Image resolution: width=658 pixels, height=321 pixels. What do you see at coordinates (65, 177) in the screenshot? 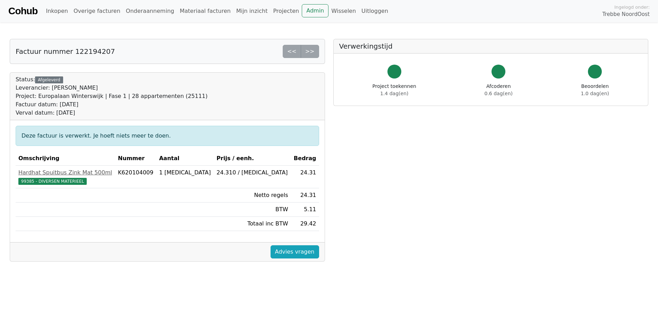
I see `a: Hardhat Spuitbus Zink Mat 500ml99385 - DIVERSEN MATERIEEL` at bounding box center [65, 177].